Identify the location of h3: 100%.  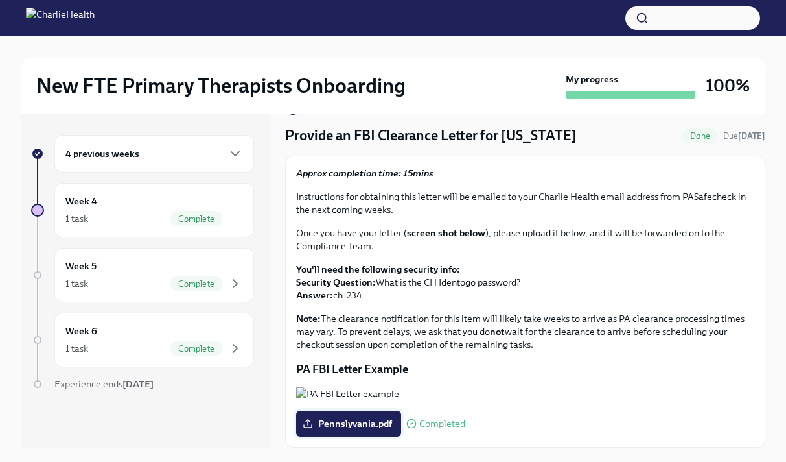
(728, 86).